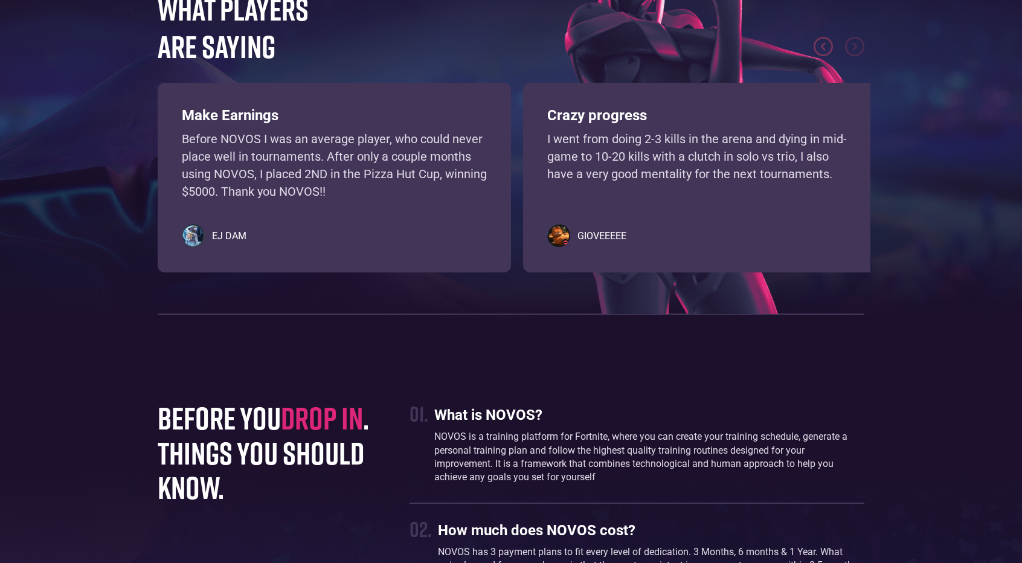 The width and height of the screenshot is (1022, 563). What do you see at coordinates (419, 413) in the screenshot?
I see `div: 01.` at bounding box center [419, 413].